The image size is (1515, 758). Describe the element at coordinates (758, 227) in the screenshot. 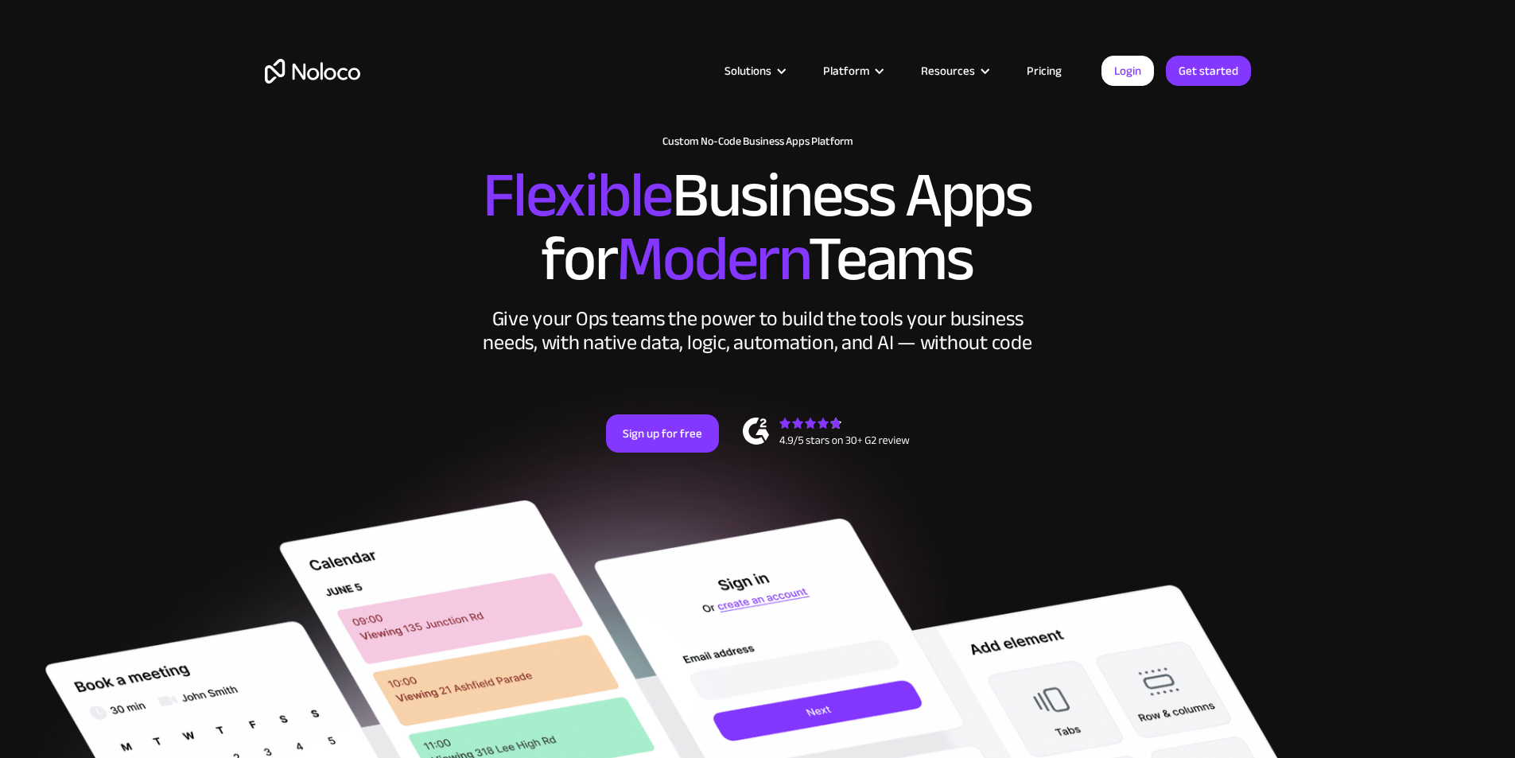

I see `h2: Business Apps for Teams` at that location.